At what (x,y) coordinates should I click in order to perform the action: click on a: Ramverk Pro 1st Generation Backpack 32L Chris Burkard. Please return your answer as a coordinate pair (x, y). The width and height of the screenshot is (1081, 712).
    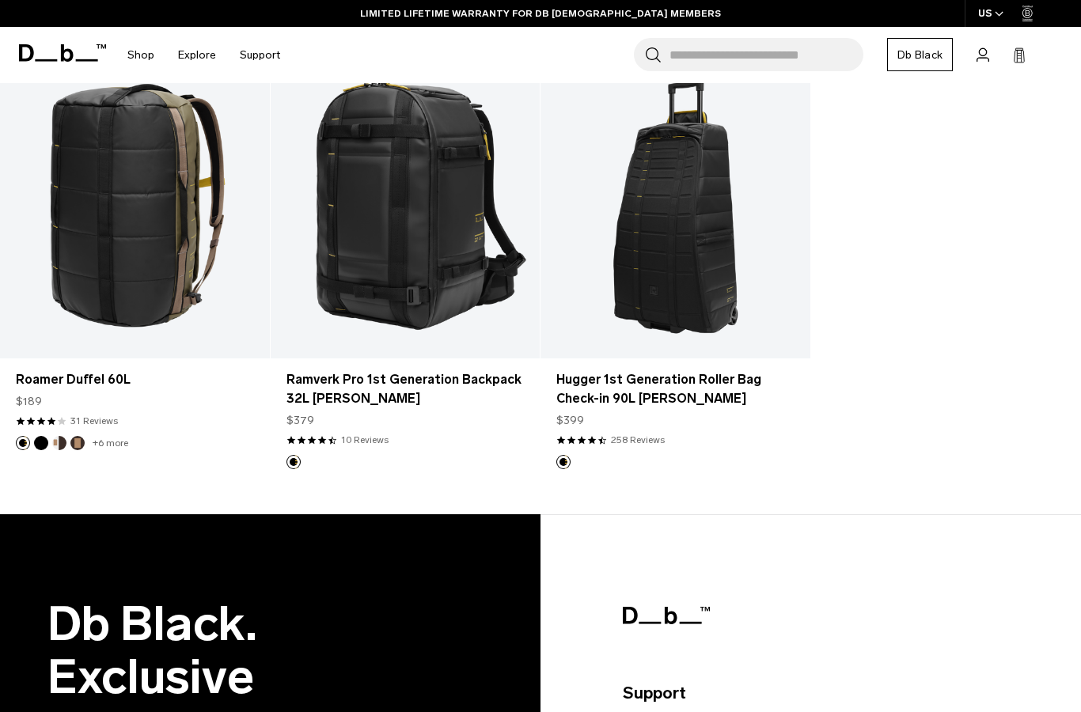
    Looking at the image, I should click on (405, 208).